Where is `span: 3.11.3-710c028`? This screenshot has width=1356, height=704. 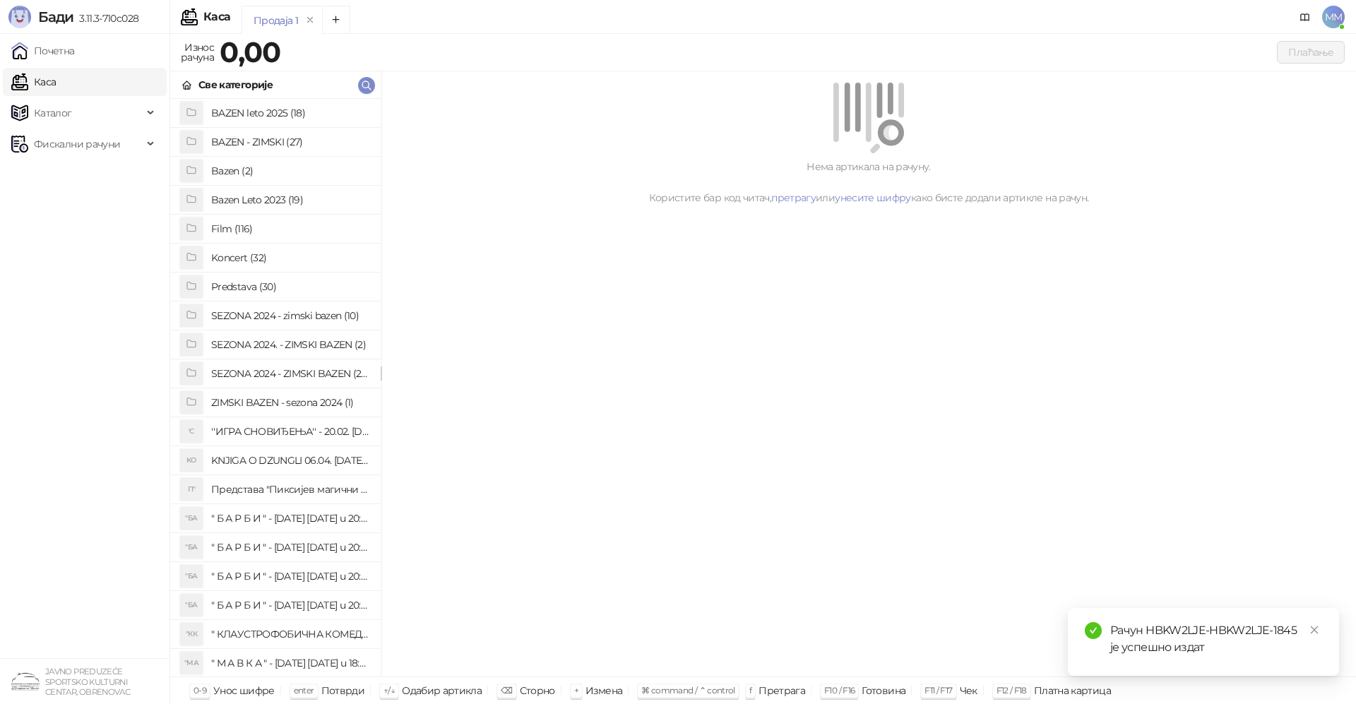 span: 3.11.3-710c028 is located at coordinates (106, 18).